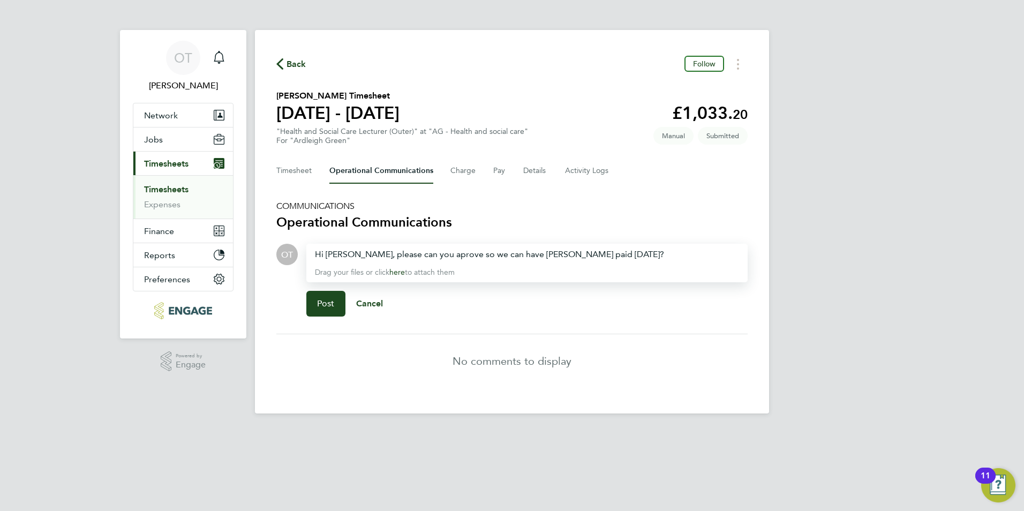 This screenshot has width=1024, height=511. I want to click on div: "Health and Social Care Lecturer (Outer)" at "AG - Health and social care", so click(402, 136).